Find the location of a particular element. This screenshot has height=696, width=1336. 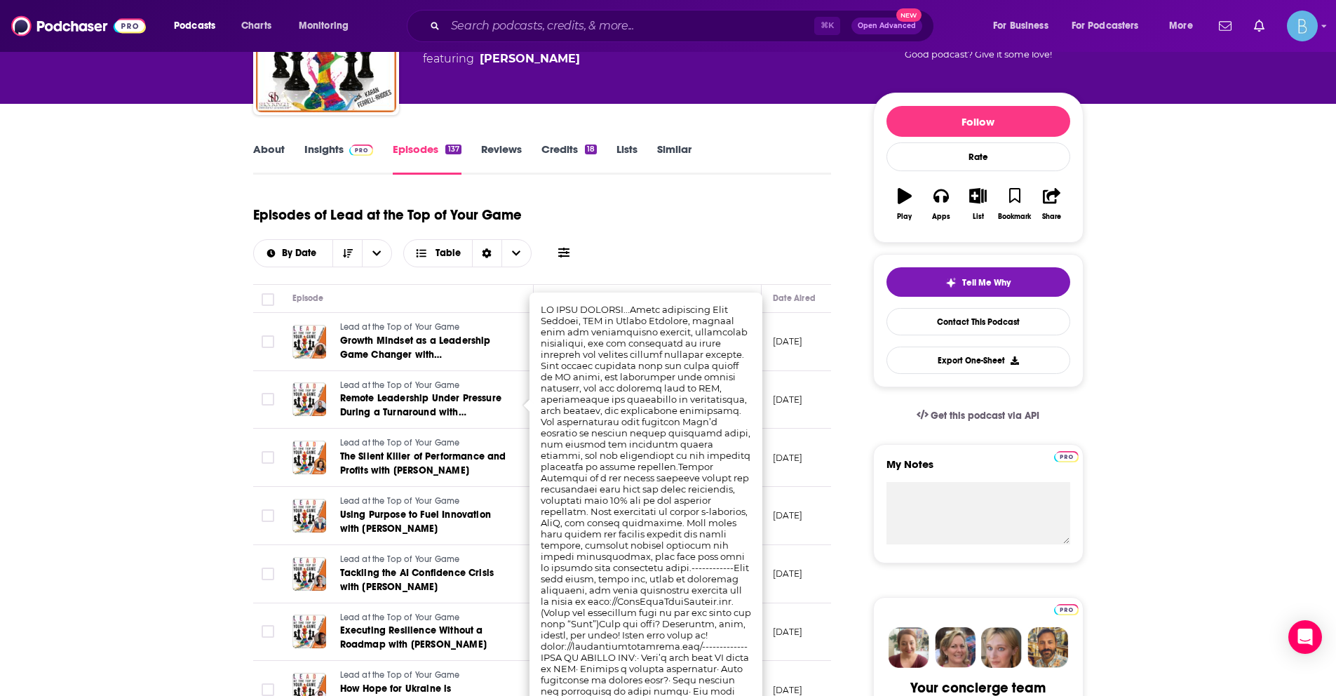

button: Column Actions is located at coordinates (750, 299).